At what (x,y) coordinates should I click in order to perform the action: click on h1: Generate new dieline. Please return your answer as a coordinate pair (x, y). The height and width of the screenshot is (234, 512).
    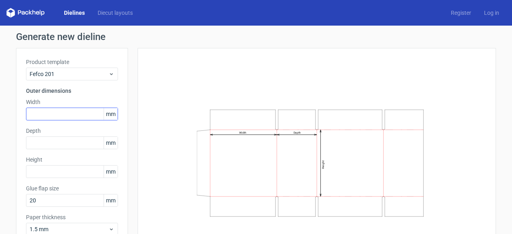
    Looking at the image, I should click on (256, 37).